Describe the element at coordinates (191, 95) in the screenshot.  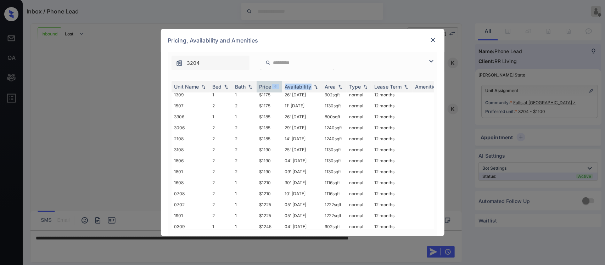
I see `td: 1309` at that location.